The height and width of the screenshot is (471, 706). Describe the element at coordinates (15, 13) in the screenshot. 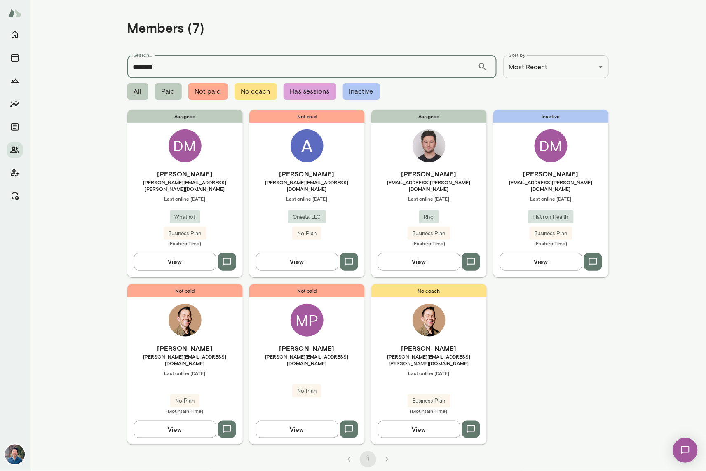

I see `img: Mento` at that location.